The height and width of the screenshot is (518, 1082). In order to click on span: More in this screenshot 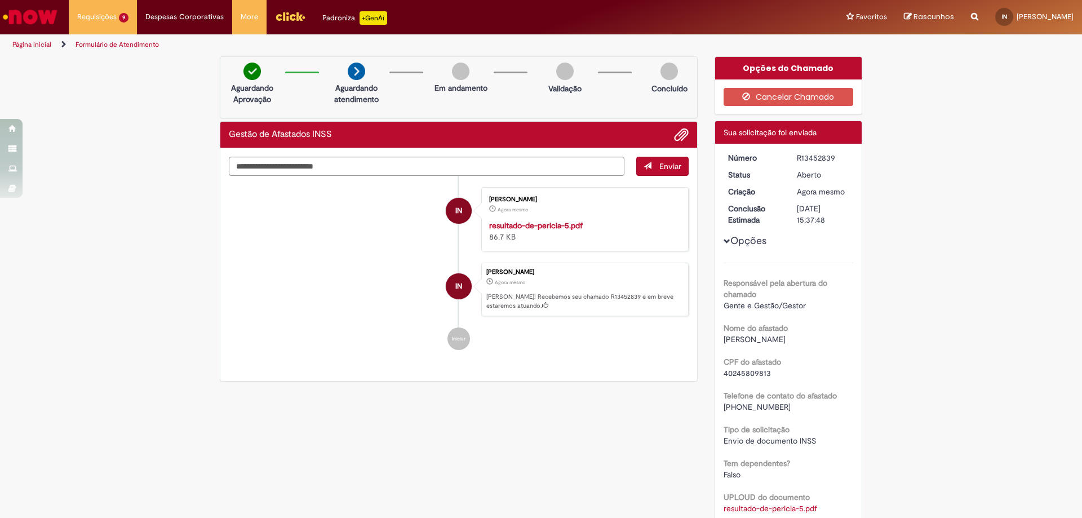, I will do `click(249, 17)`.